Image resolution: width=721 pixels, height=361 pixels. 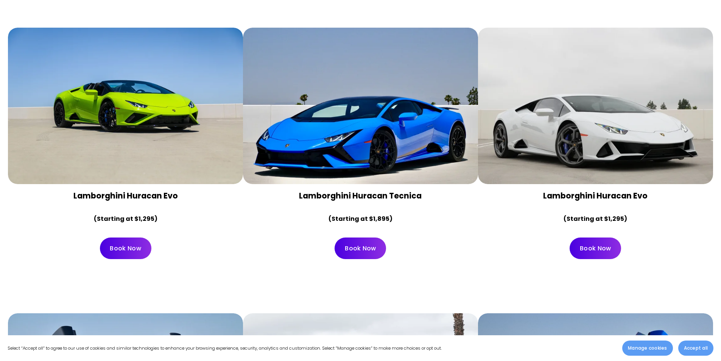 What do you see at coordinates (695, 348) in the screenshot?
I see `button: Accept all` at bounding box center [695, 348].